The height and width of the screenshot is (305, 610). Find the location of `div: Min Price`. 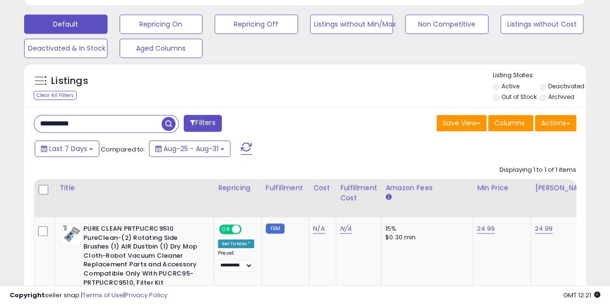

div: Min Price is located at coordinates (502, 188).